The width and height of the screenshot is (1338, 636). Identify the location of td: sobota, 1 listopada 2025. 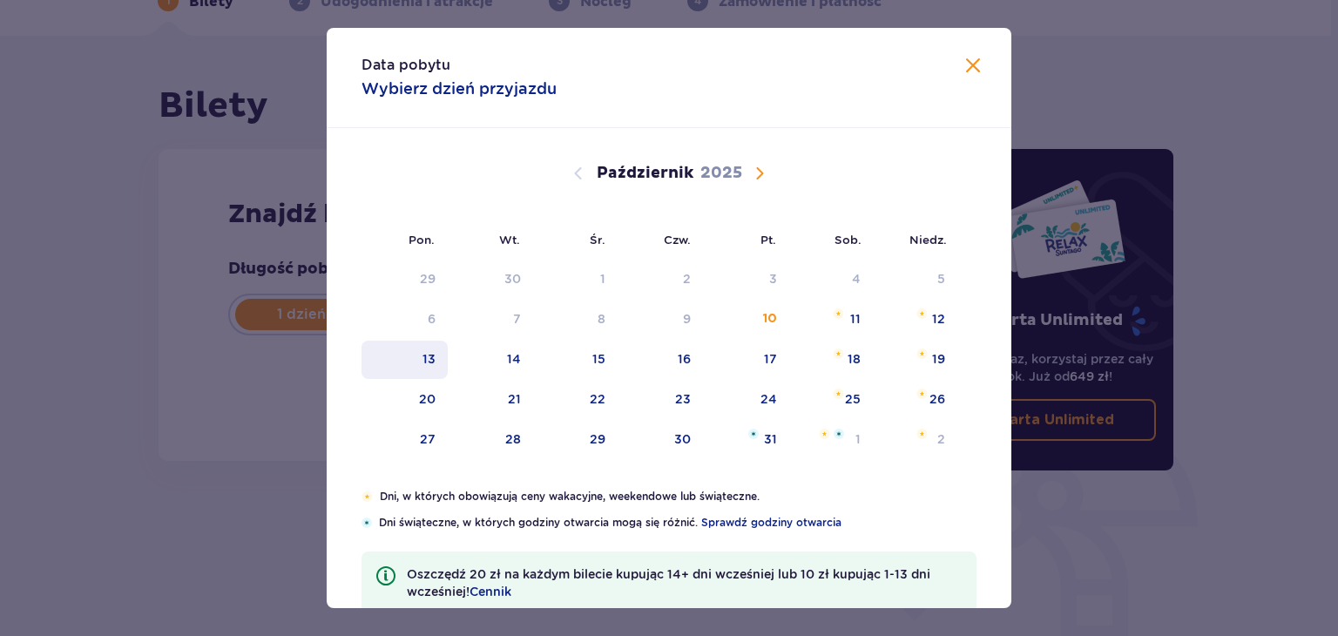
(831, 440).